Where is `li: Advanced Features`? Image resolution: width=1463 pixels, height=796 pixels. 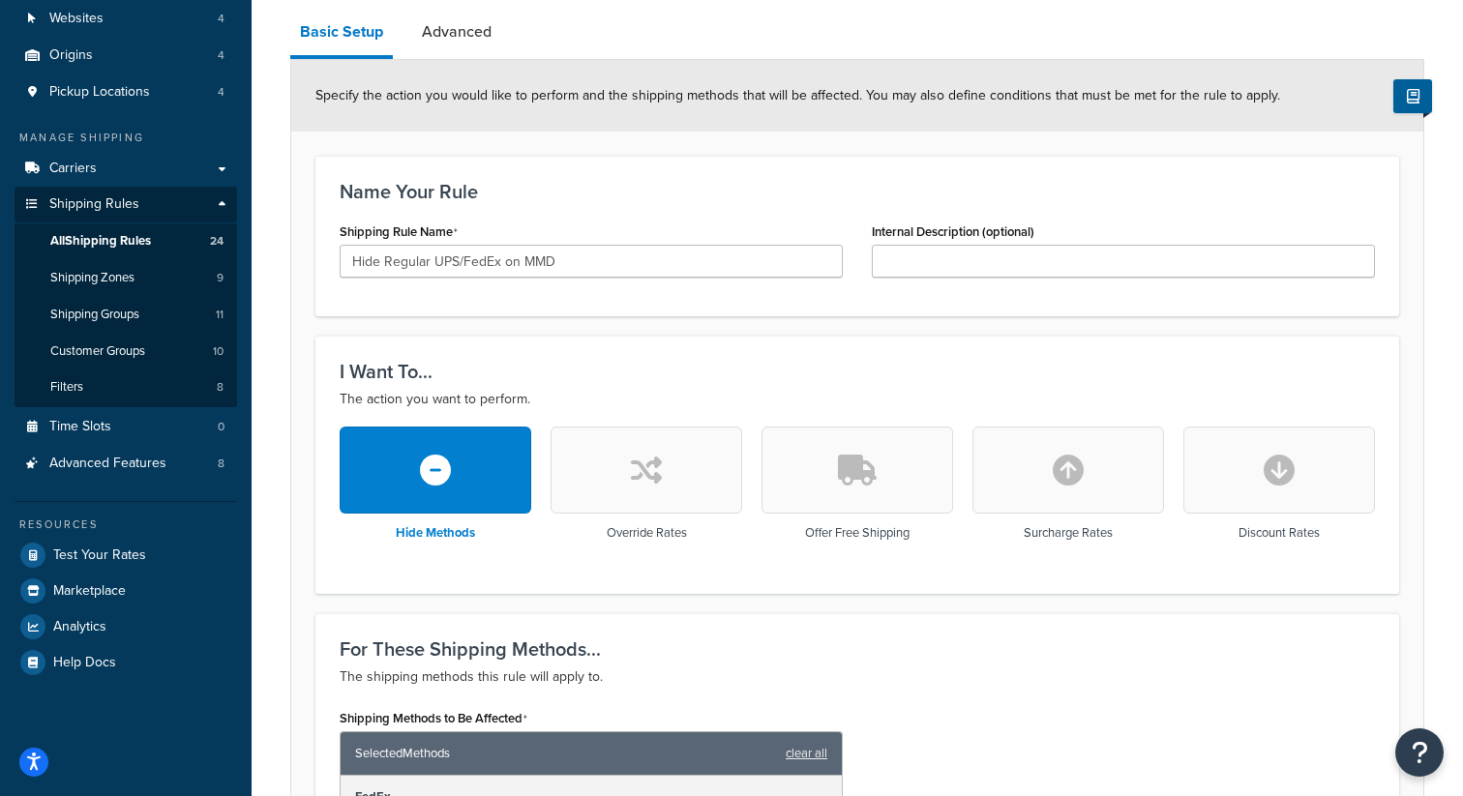
li: Advanced Features is located at coordinates (126, 463).